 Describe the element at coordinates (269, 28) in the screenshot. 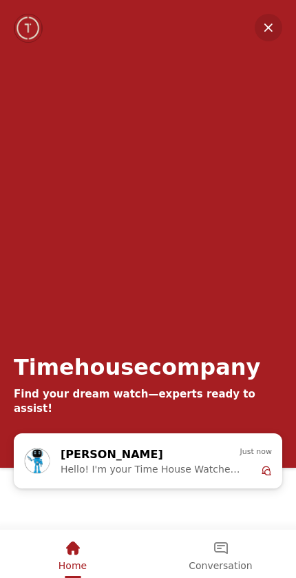

I see `em: Minimize` at that location.